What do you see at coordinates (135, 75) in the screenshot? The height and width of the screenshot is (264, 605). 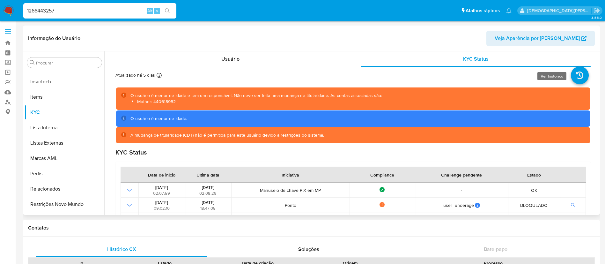 I see `p: Atualizado há 5 dias` at bounding box center [135, 75].